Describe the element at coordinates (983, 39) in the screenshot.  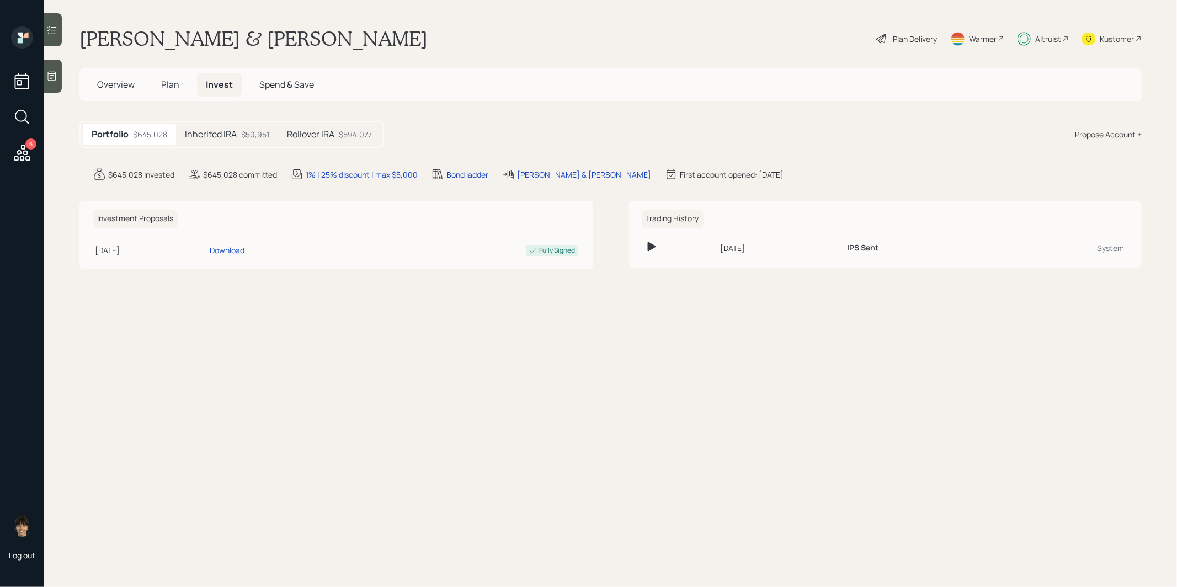
I see `div: Warmer` at that location.